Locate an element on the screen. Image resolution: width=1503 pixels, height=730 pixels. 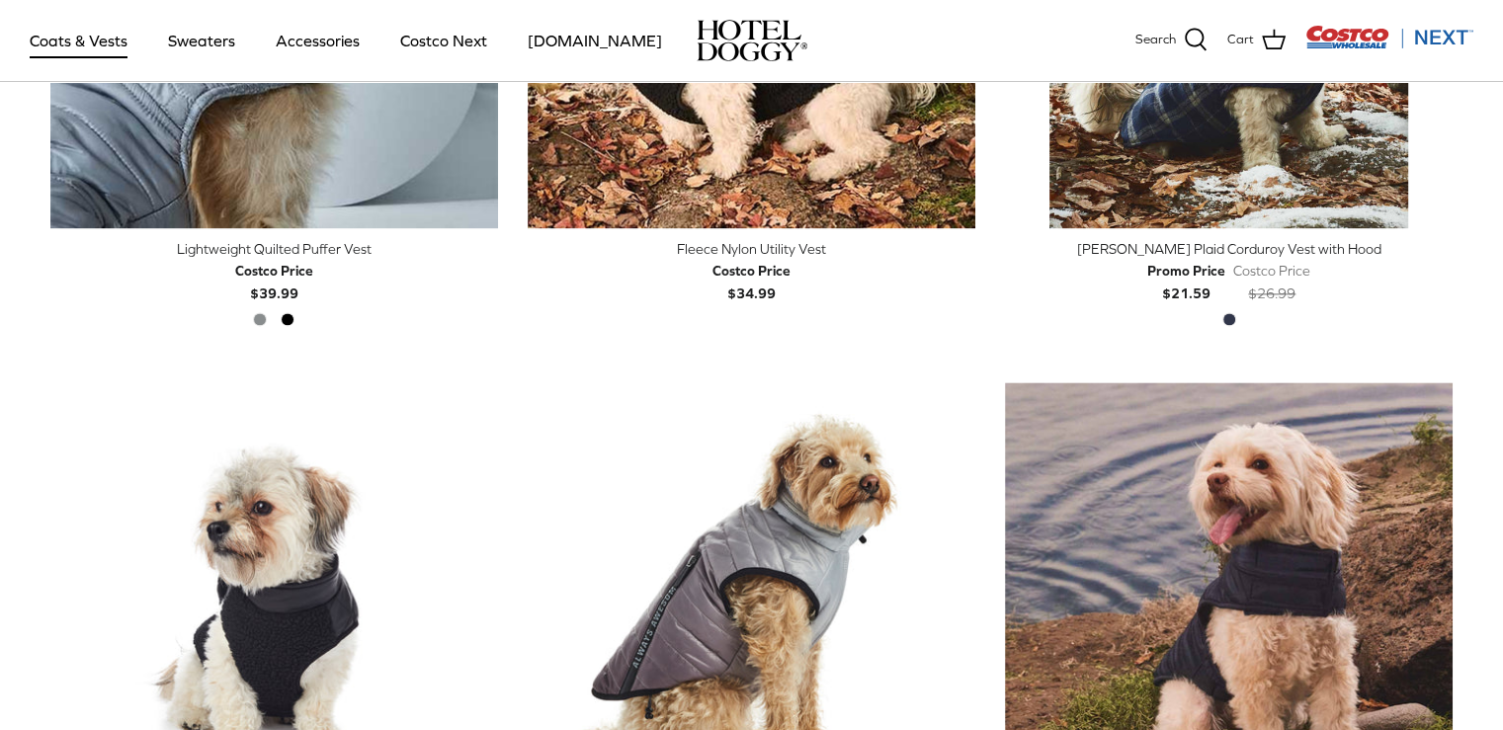
b: $21.59 is located at coordinates (1186, 280).